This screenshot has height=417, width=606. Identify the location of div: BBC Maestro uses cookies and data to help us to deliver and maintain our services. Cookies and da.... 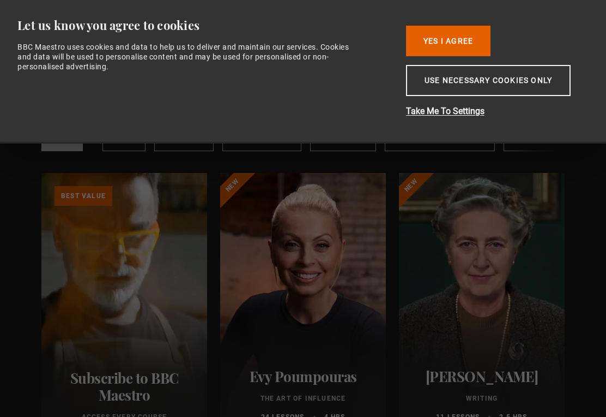
(185, 57).